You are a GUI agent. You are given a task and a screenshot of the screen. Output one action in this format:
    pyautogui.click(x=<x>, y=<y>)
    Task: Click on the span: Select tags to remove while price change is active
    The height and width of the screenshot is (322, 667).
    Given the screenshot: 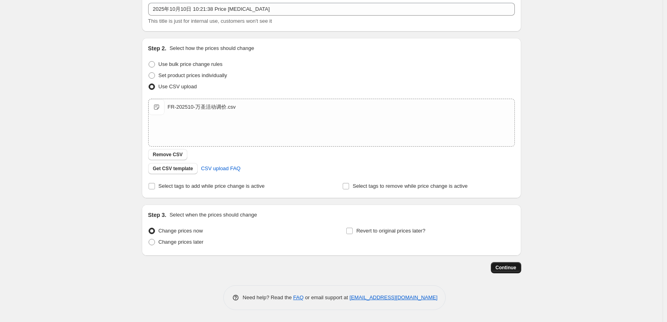 What is the action you would take?
    pyautogui.click(x=410, y=186)
    